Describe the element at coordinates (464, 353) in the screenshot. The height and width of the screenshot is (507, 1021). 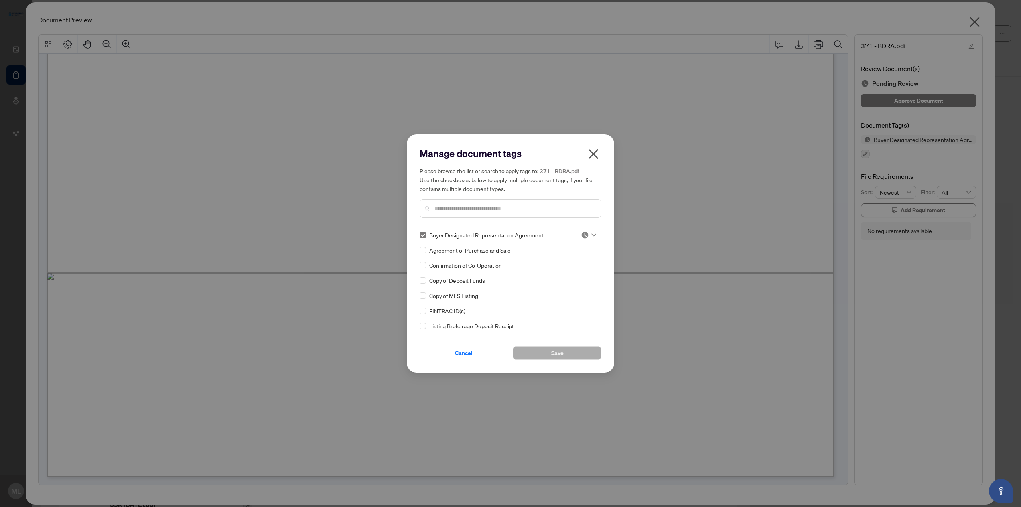
I see `button: Cancel` at that location.